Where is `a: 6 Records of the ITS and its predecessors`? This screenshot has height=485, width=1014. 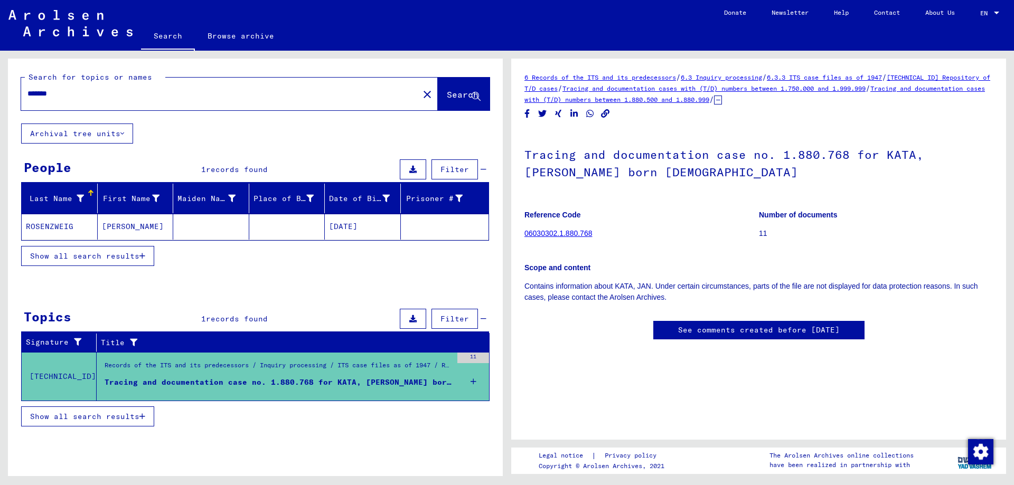 a: 6 Records of the ITS and its predecessors is located at coordinates (600, 77).